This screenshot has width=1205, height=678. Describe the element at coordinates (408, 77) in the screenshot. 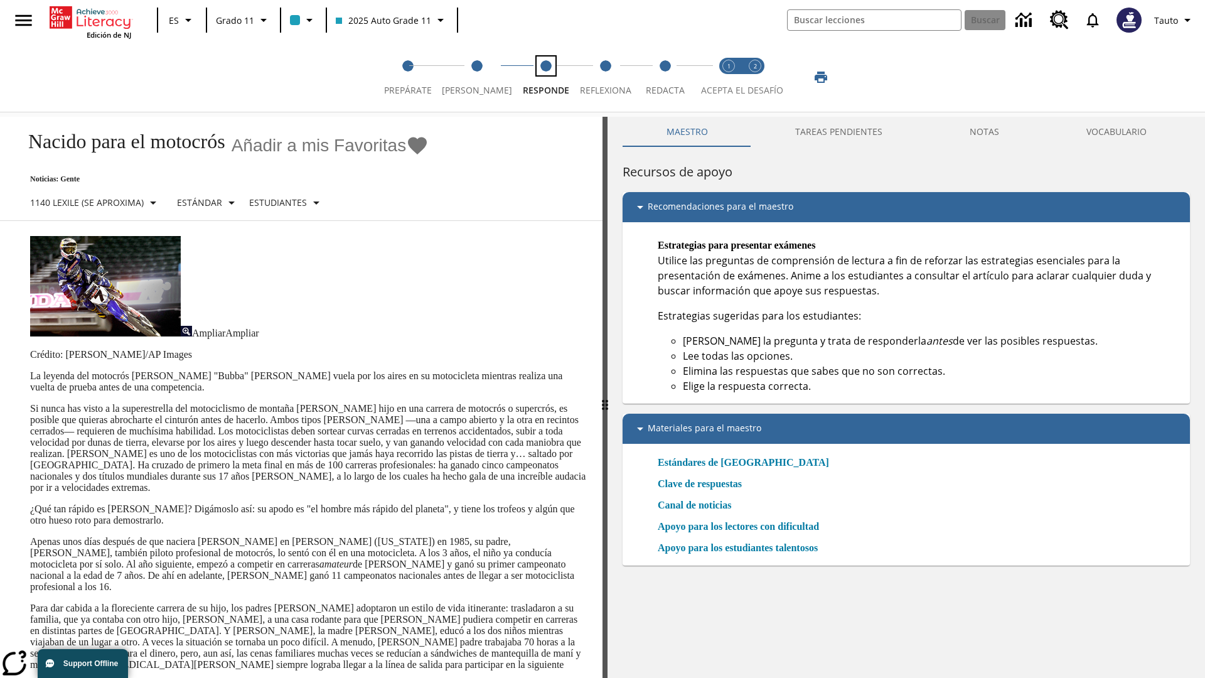

I see `button: Prepárate step 1 of 5` at that location.